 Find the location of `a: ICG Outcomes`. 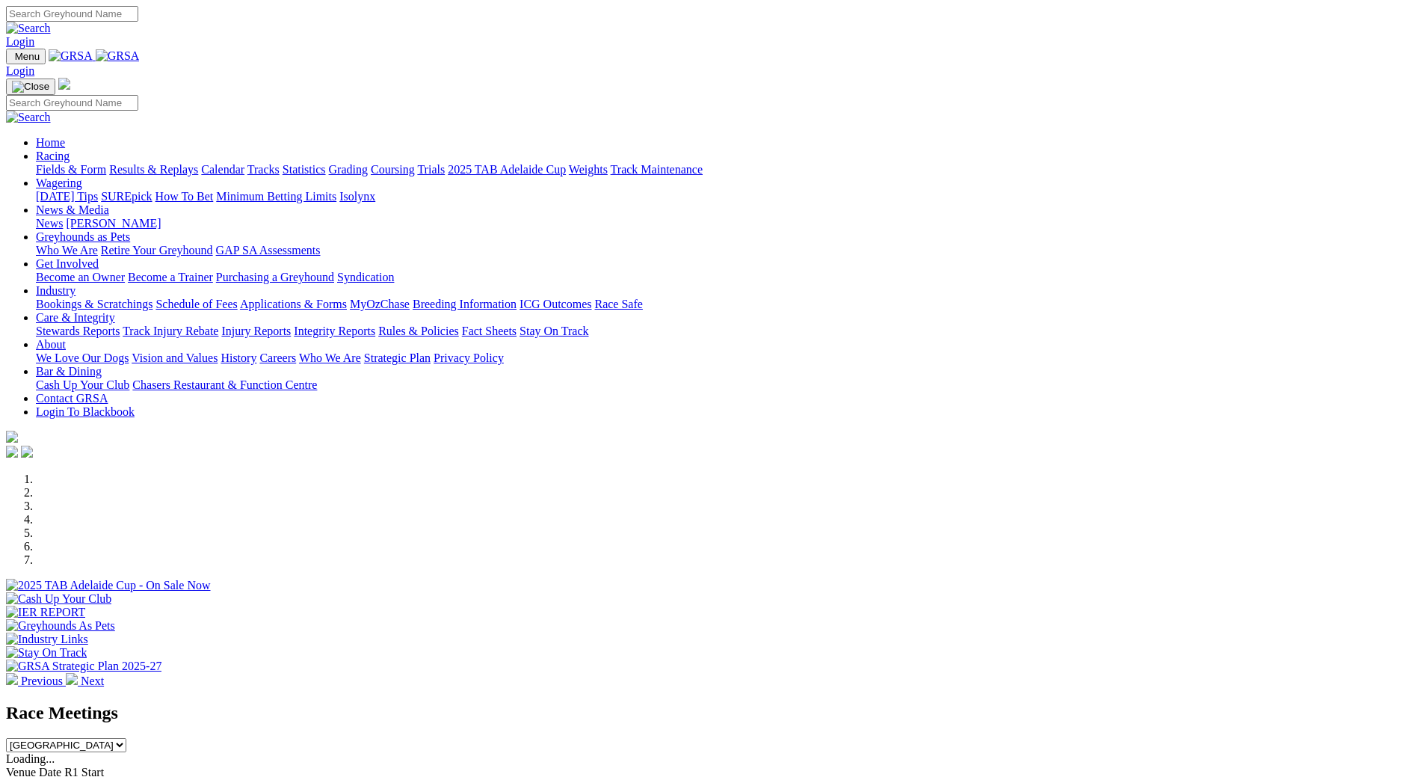

a: ICG Outcomes is located at coordinates (555, 304).